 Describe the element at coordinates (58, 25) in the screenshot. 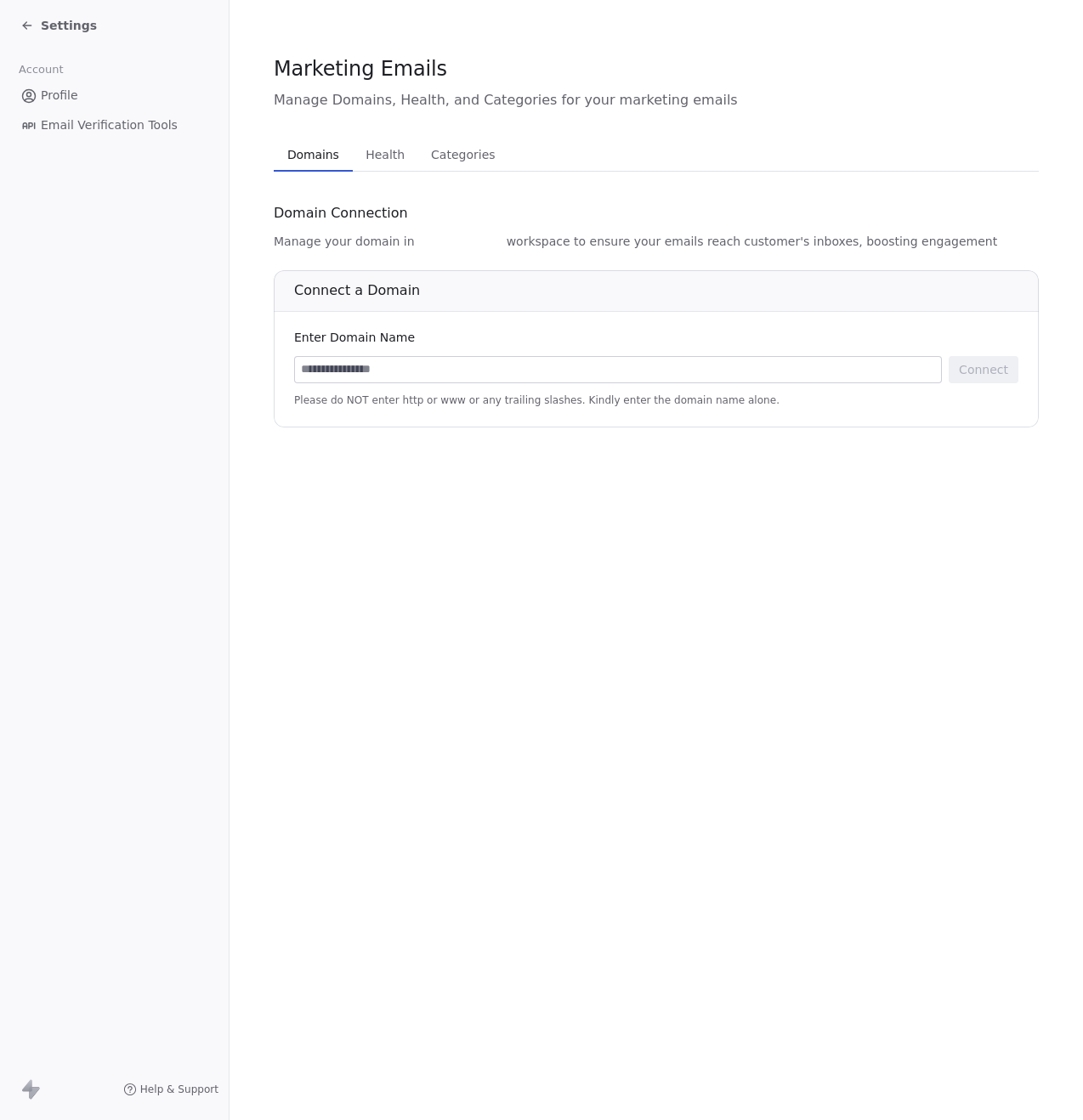

I see `a: Settings` at that location.